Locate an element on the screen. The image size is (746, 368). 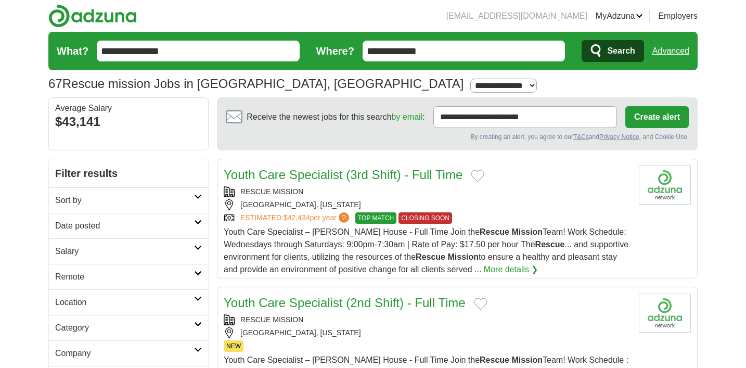
span: Receive the newest jobs for this search : is located at coordinates (336, 117).